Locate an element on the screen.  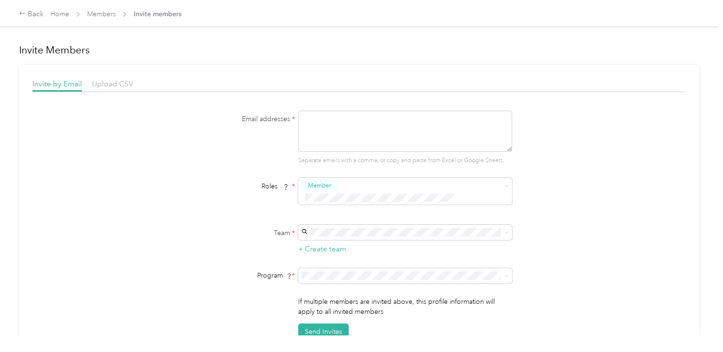
h1: Invite Members is located at coordinates (359, 50).